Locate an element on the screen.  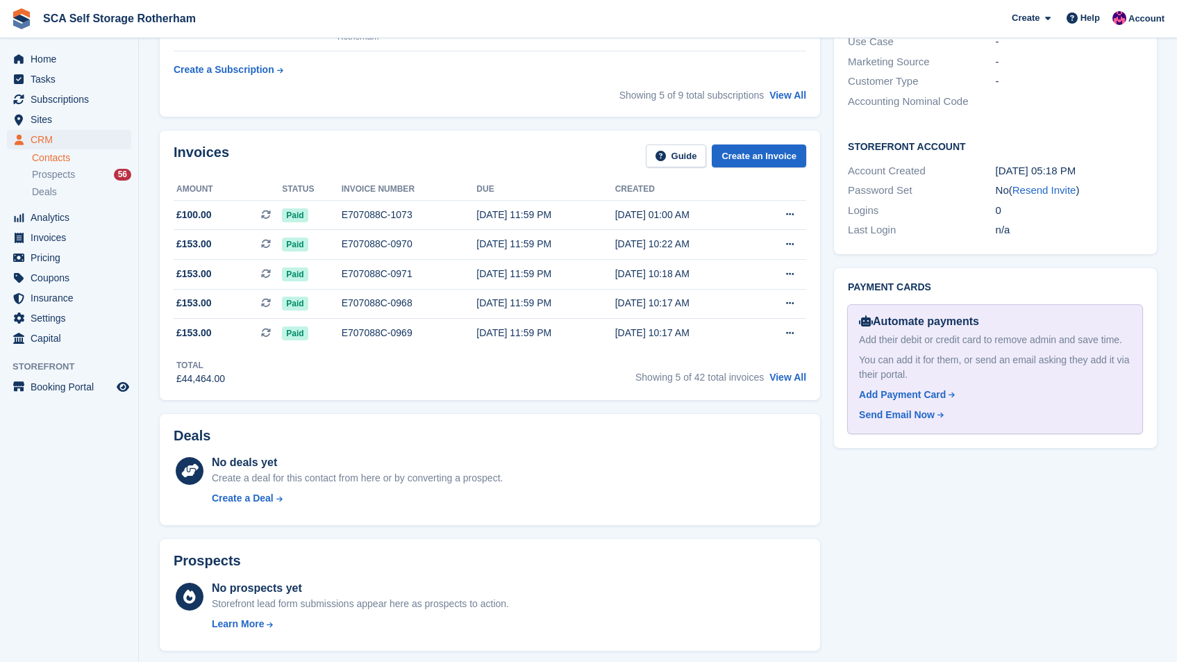
div: No deals yet is located at coordinates (357, 462).